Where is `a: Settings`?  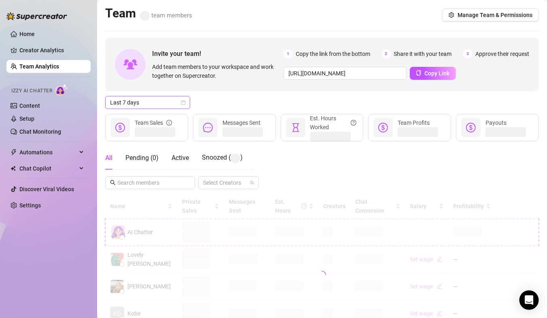 a: Settings is located at coordinates (30, 205).